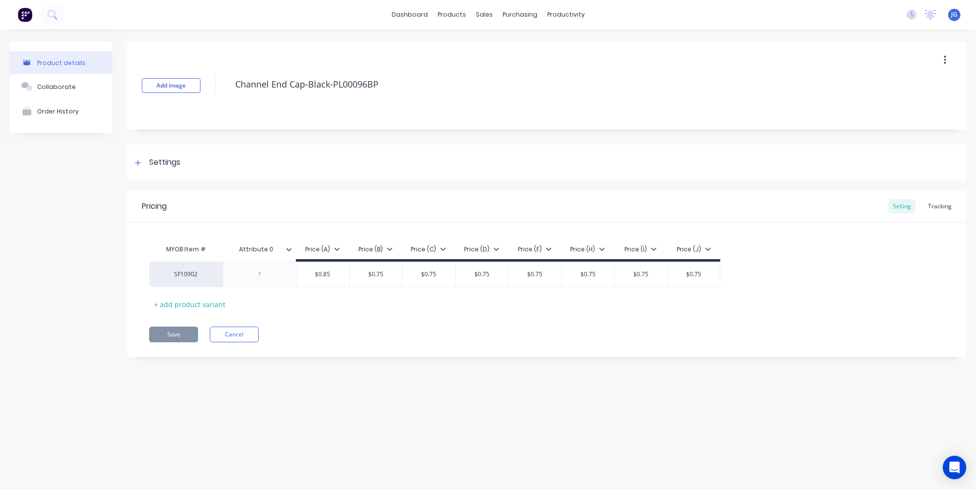 The width and height of the screenshot is (976, 489). What do you see at coordinates (61, 111) in the screenshot?
I see `button: Order History` at bounding box center [61, 111].